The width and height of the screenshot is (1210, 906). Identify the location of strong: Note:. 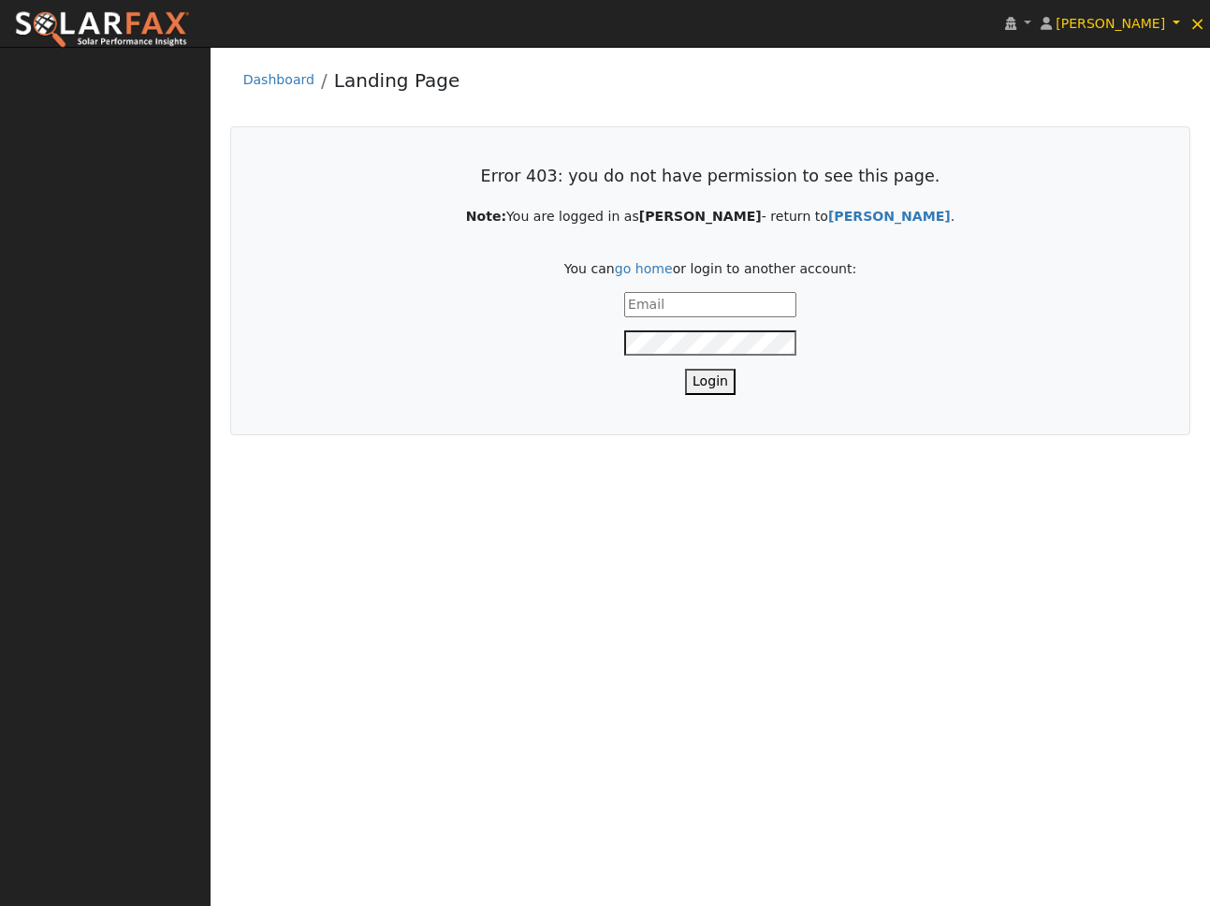
(486, 216).